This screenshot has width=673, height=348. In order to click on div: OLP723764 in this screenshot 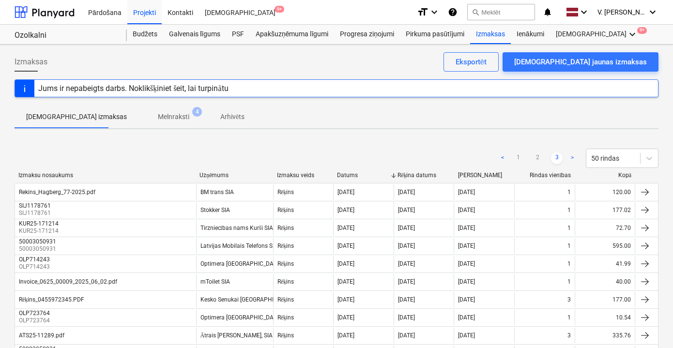, I will do `click(34, 313)`.